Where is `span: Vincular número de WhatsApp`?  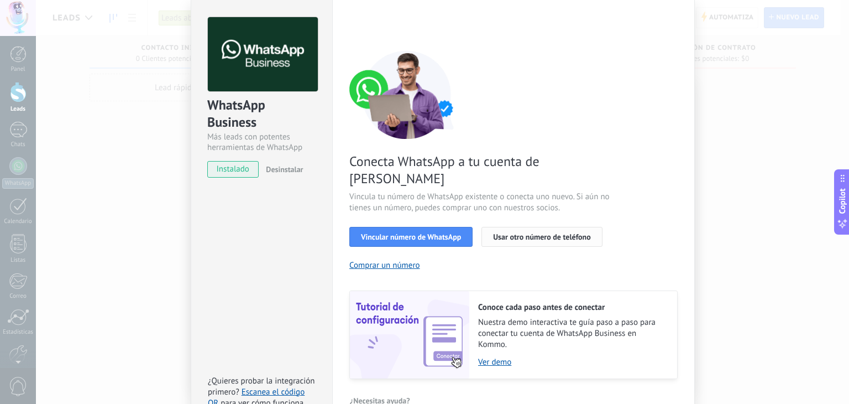
span: Vincular número de WhatsApp is located at coordinates (411, 237).